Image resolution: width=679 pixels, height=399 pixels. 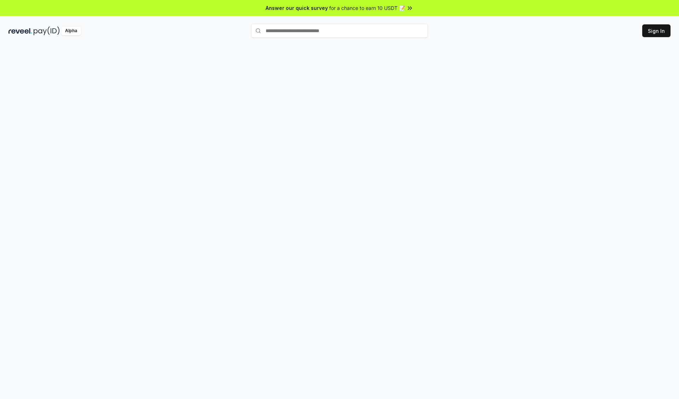 I want to click on span: Answer our quick survey, so click(x=297, y=8).